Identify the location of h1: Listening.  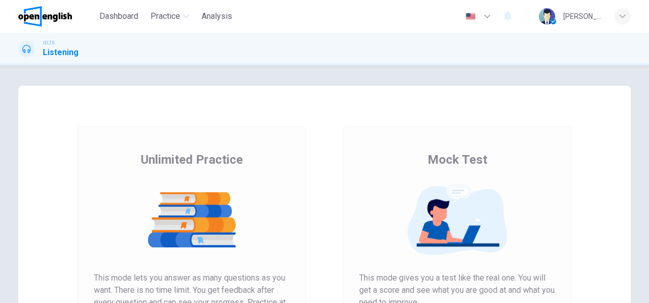
(61, 53).